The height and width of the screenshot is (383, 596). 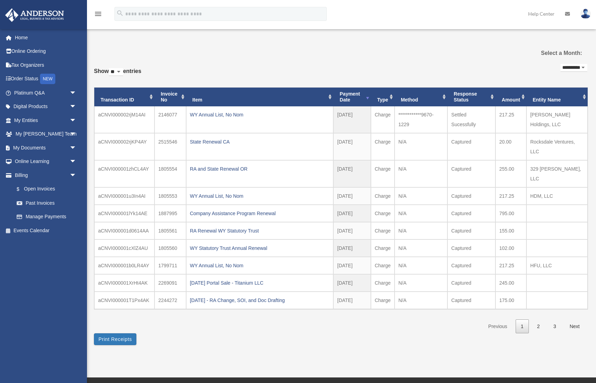 What do you see at coordinates (557, 97) in the screenshot?
I see `th: Entity Name: activate to sort column ascending` at bounding box center [557, 97].